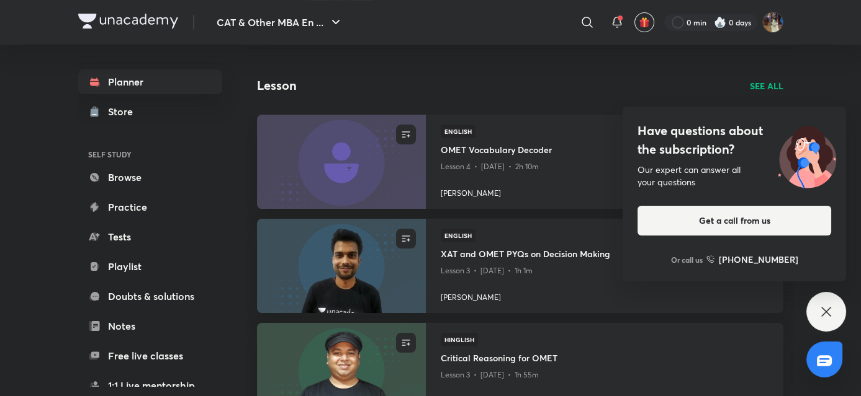  Describe the element at coordinates (772, 22) in the screenshot. I see `img: kanak goel` at that location.